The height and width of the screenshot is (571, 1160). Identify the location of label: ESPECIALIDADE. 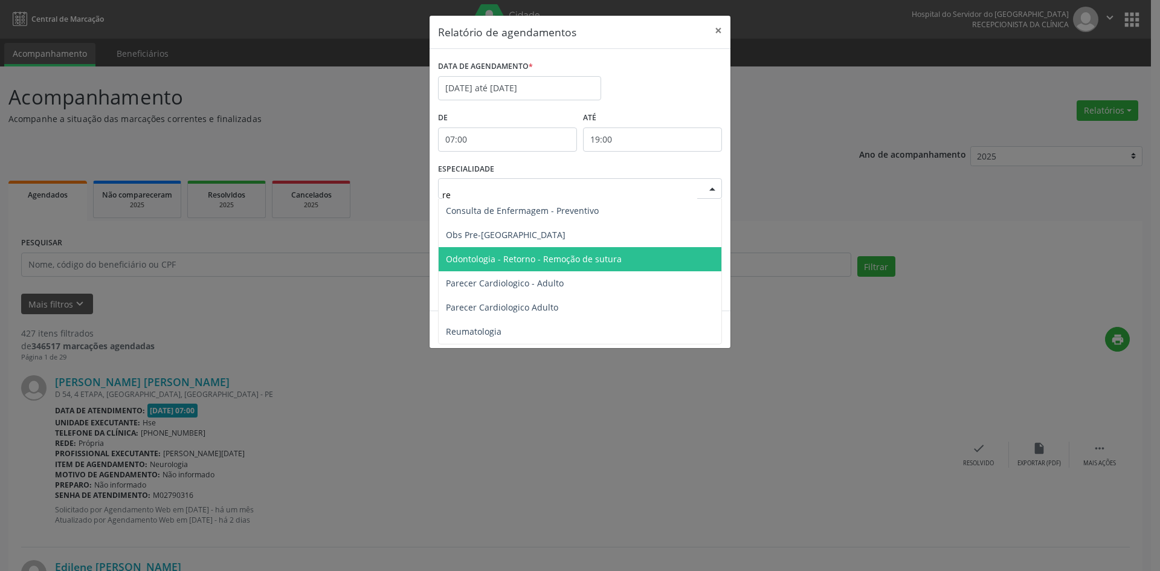
(466, 169).